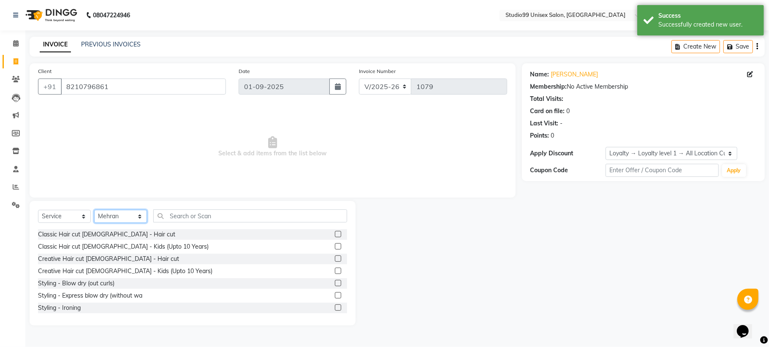  What do you see at coordinates (55, 45) in the screenshot?
I see `a: INVOICE` at bounding box center [55, 45].